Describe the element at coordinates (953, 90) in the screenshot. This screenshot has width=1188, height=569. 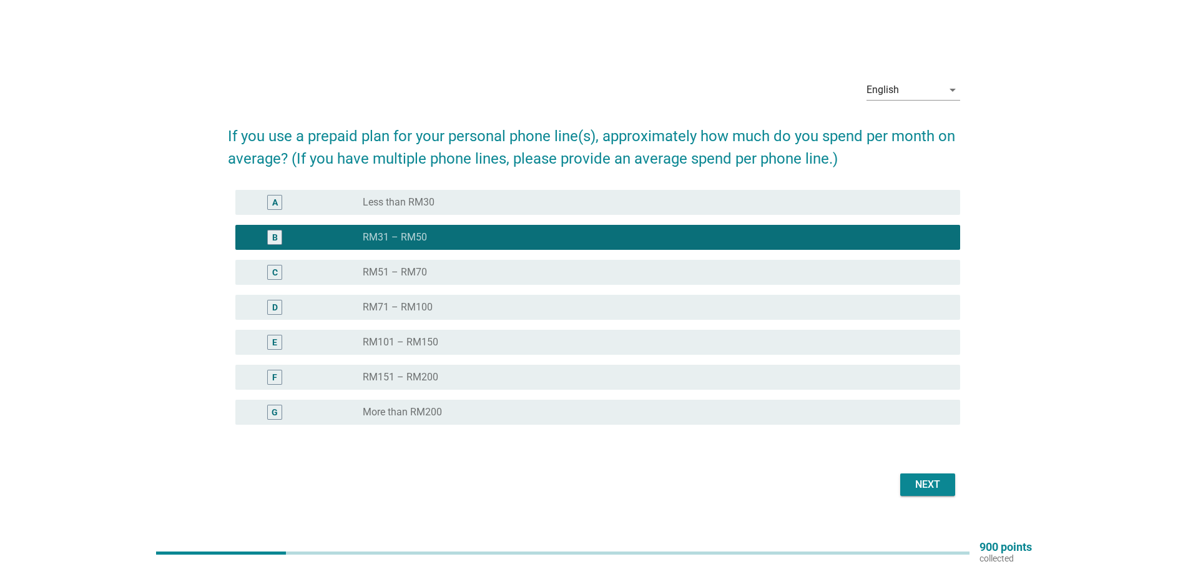
I see `i: arrow_drop_down` at that location.